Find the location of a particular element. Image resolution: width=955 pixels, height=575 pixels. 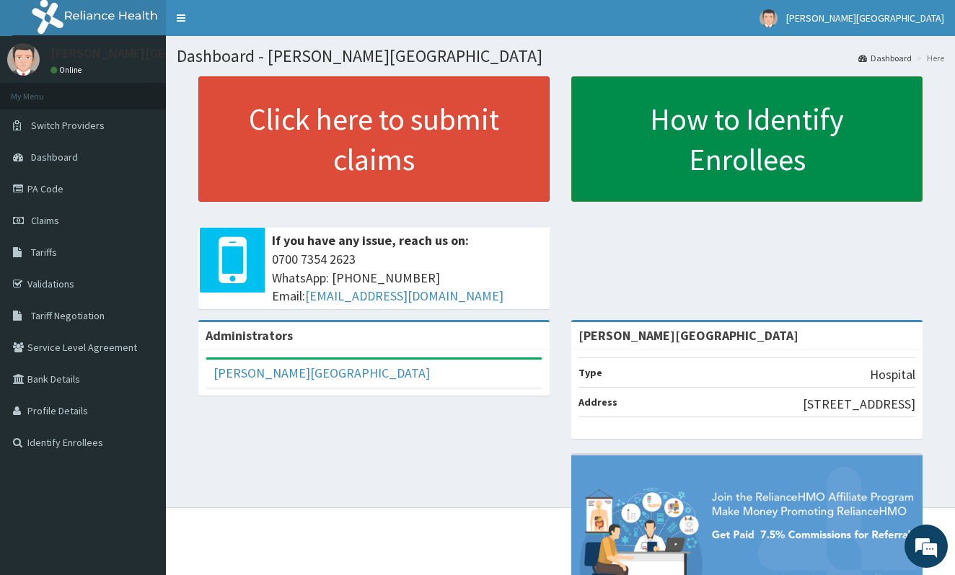

b: Address is located at coordinates (598, 402).